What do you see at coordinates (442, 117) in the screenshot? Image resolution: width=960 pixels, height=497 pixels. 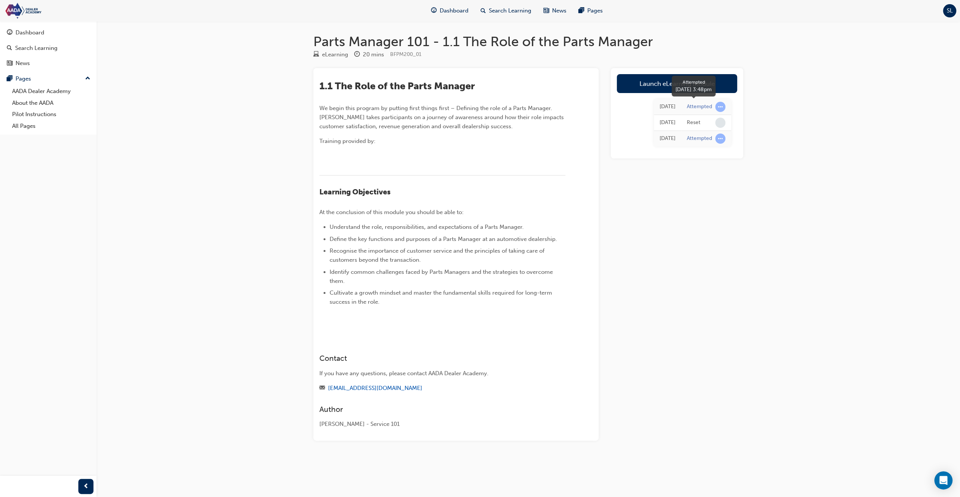 I see `span: We begin this program by putting first things first – Defining the role of a Parts Manager. [PERS...` at bounding box center [442, 117].